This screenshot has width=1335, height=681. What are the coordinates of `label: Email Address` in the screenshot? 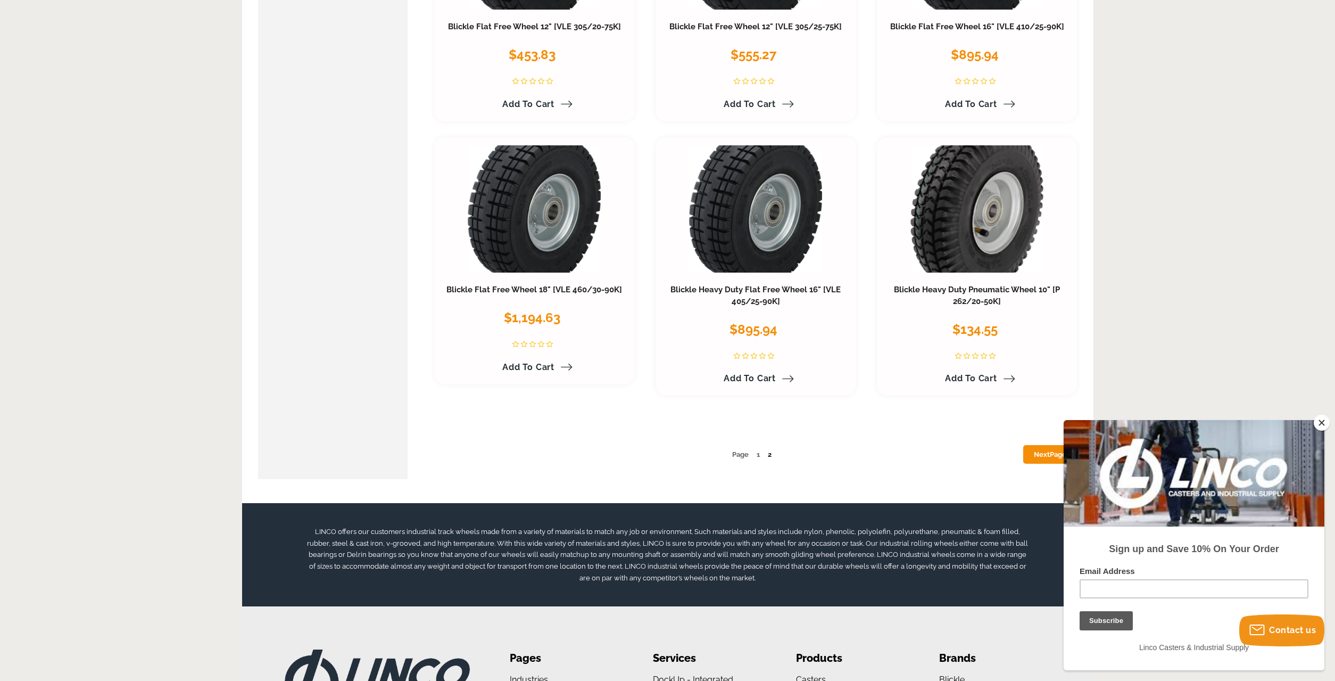 It's located at (130, 153).